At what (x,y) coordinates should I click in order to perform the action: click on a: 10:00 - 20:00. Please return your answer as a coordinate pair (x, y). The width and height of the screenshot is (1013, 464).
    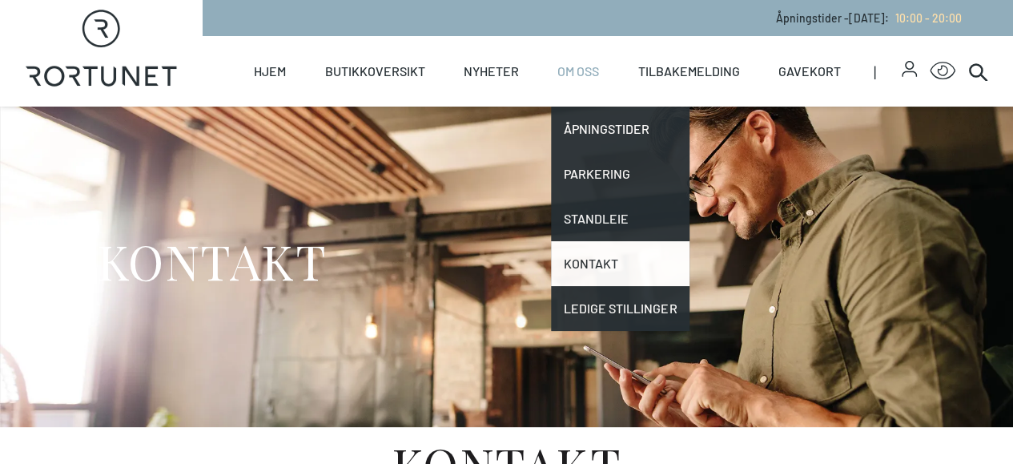
    Looking at the image, I should click on (925, 18).